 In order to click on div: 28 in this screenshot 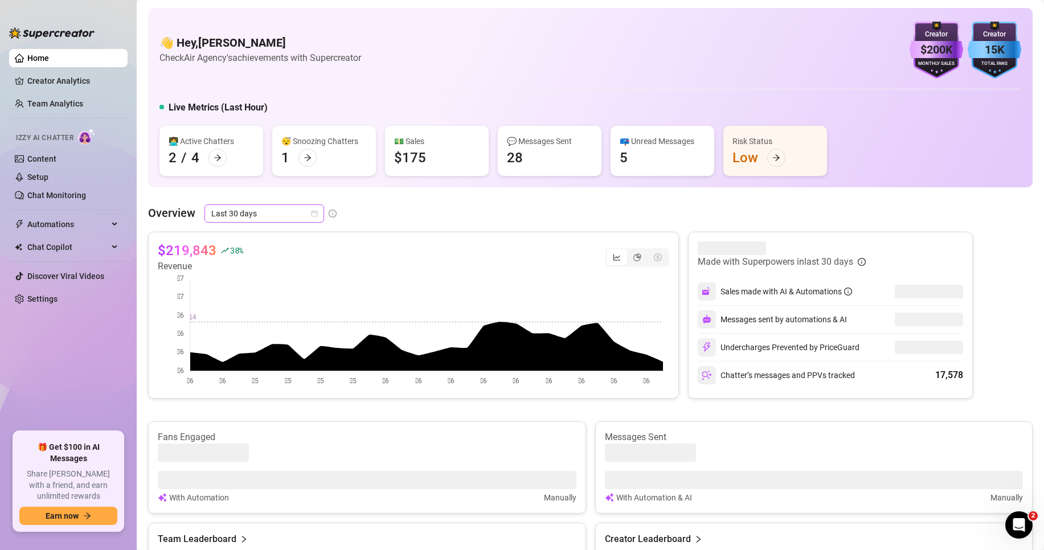, I will do `click(515, 158)`.